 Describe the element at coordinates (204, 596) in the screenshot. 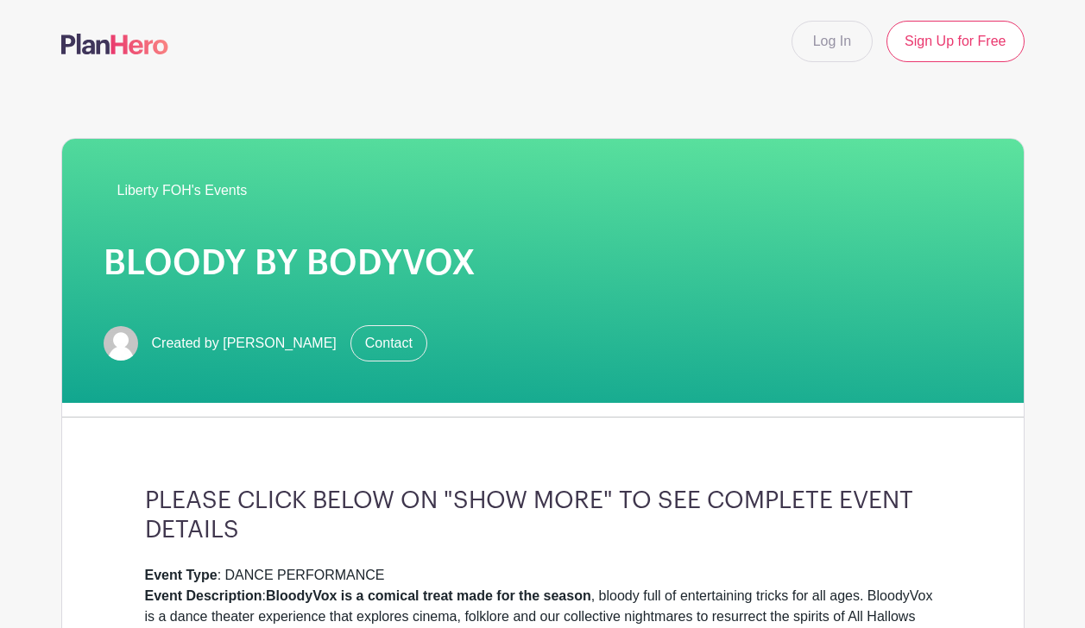

I see `strong: Event Description` at that location.